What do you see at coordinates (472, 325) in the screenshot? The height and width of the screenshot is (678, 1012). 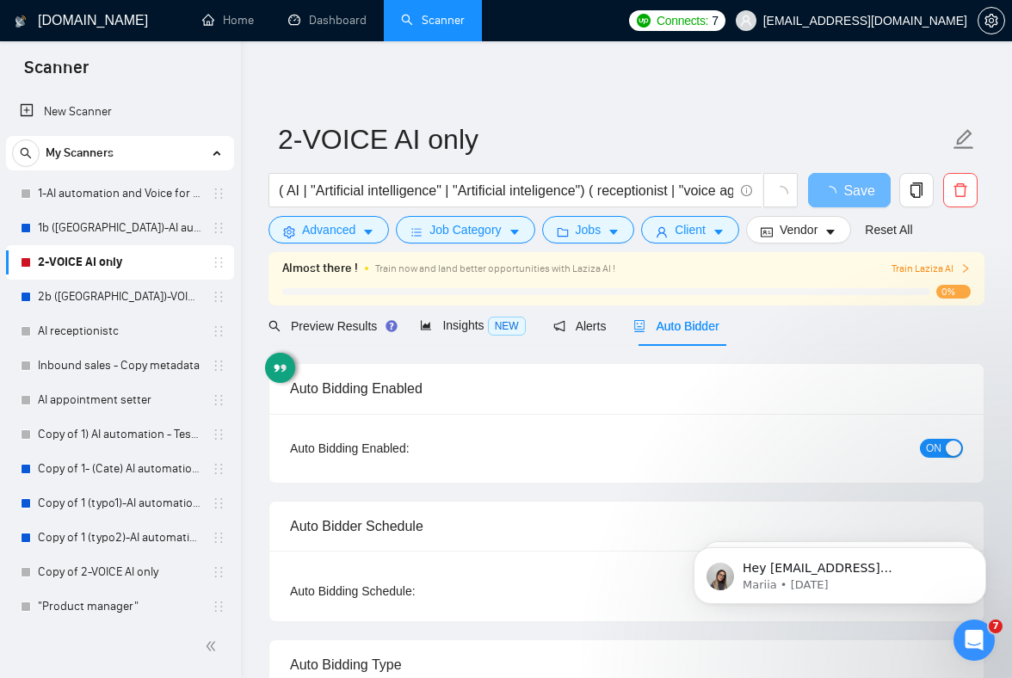 I see `span: Insights` at bounding box center [472, 325].